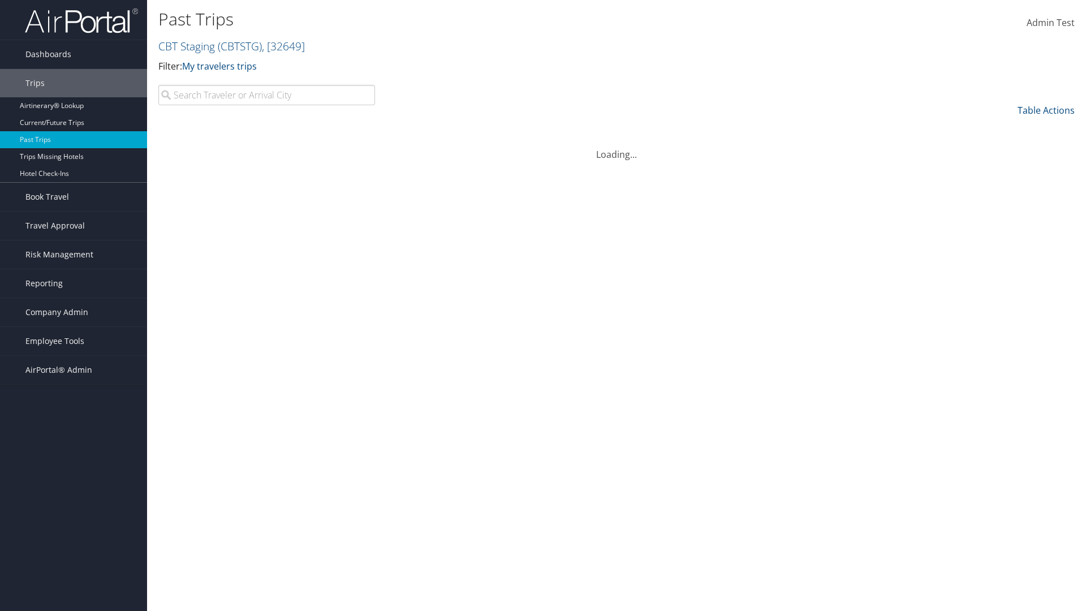  What do you see at coordinates (464, 67) in the screenshot?
I see `p: Filter:` at bounding box center [464, 67].